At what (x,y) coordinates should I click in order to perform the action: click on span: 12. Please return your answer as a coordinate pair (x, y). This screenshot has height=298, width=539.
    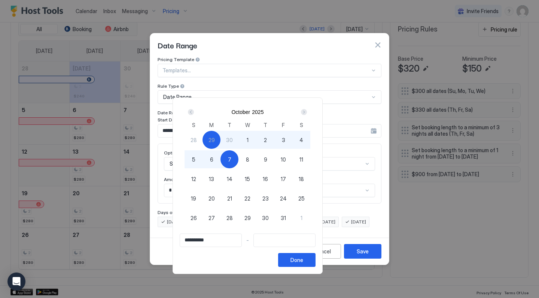
    Looking at the image, I should click on (194, 179).